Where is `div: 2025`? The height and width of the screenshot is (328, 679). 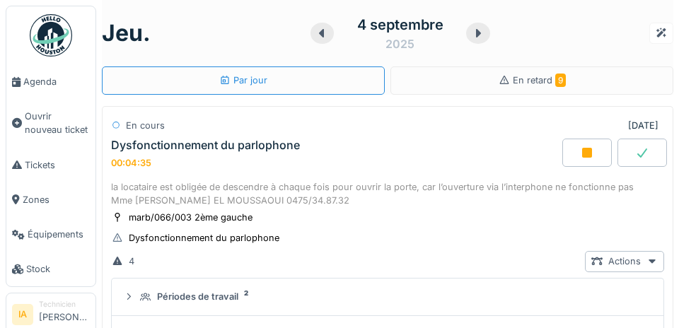
div: 2025 is located at coordinates (400, 44).